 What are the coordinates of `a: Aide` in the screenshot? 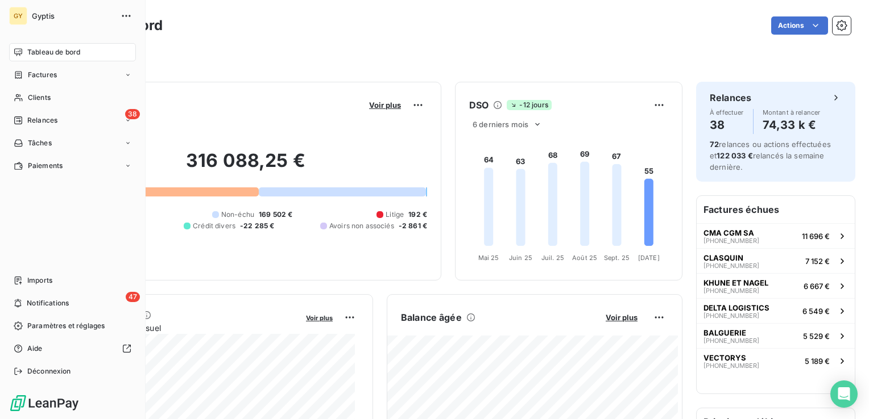 It's located at (72, 349).